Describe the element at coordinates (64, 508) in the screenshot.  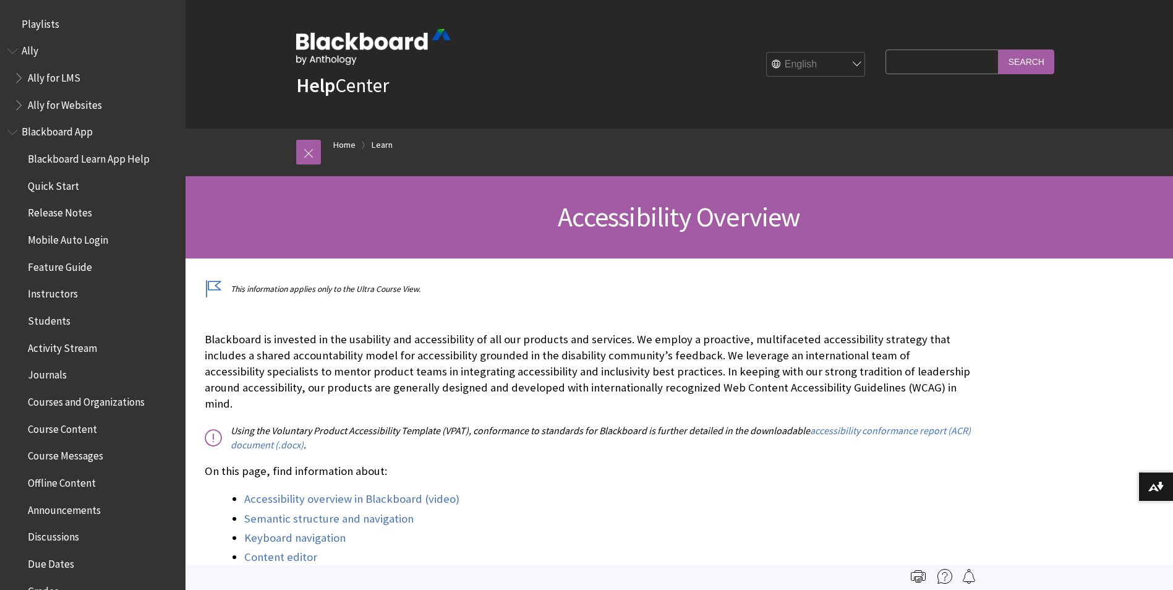
I see `span: Announcements` at that location.